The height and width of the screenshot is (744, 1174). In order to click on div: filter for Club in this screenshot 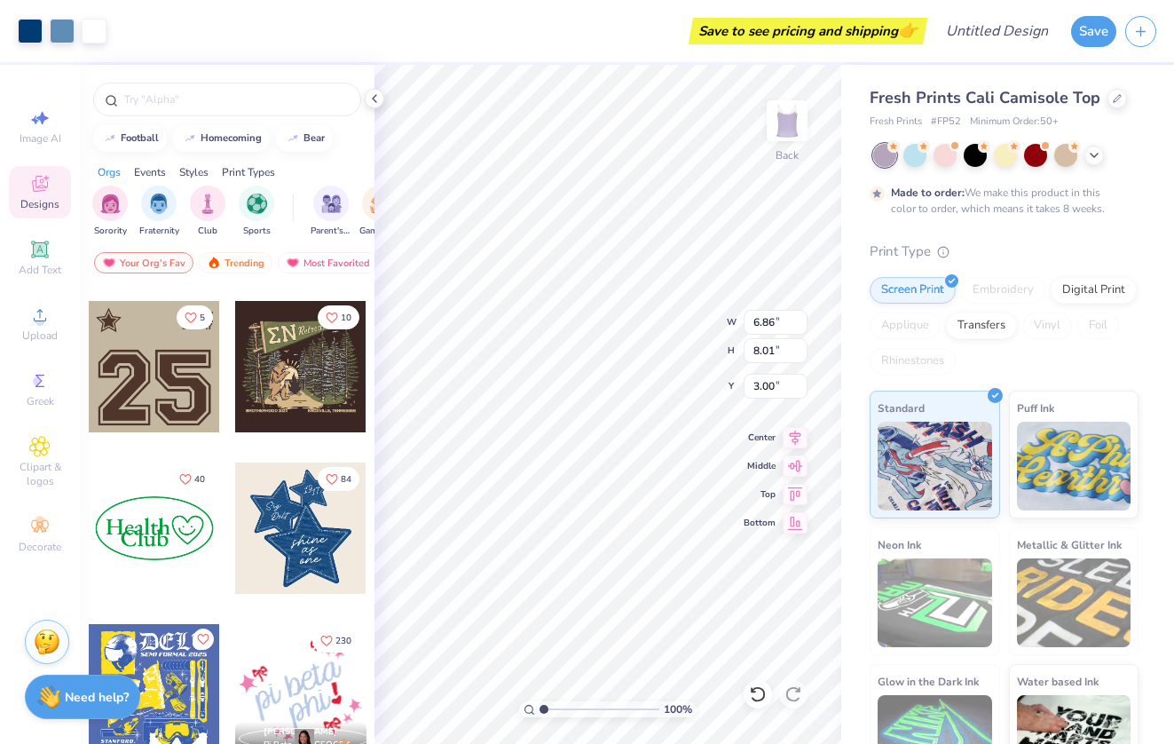, I will do `click(208, 211)`.